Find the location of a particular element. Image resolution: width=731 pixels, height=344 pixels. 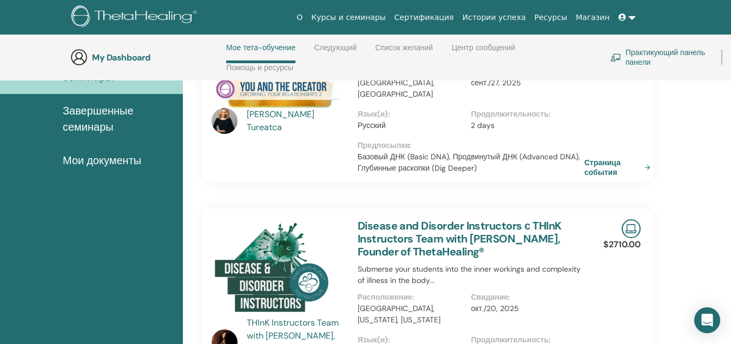

a: Практикующий панель панели is located at coordinates (659, 57).